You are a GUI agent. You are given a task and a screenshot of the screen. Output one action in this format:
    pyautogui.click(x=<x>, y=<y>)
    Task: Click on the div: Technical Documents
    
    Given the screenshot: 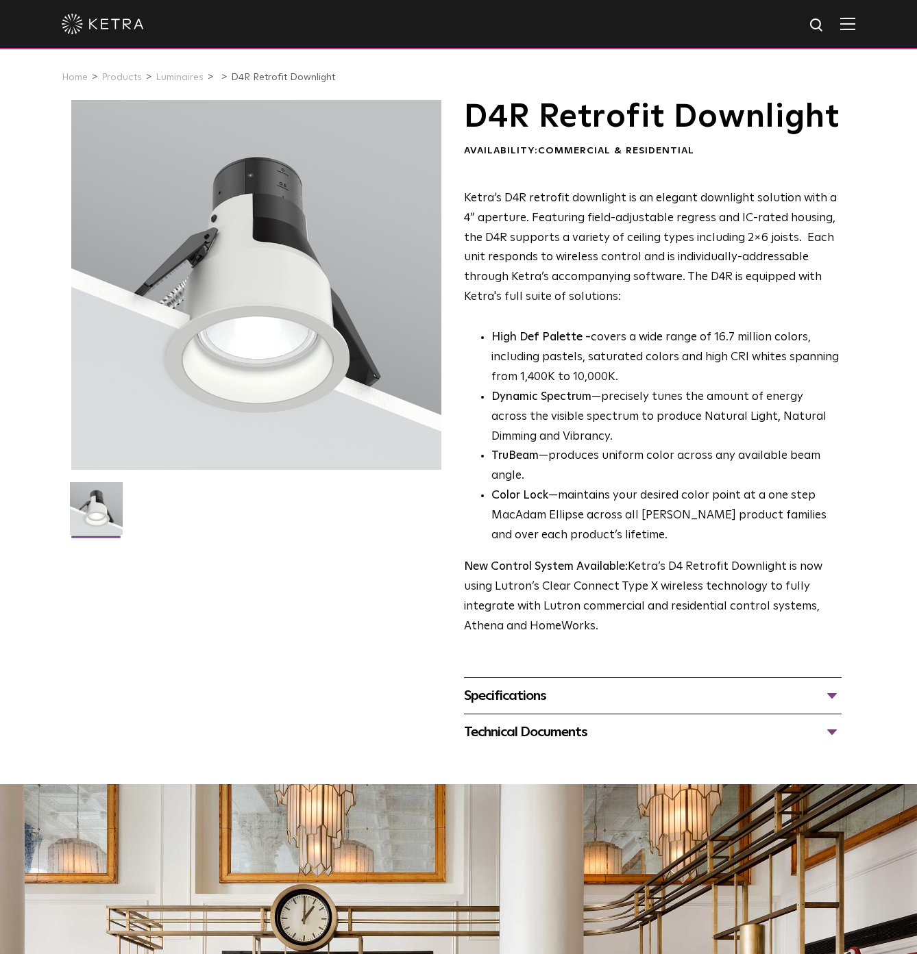 What is the action you would take?
    pyautogui.click(x=652, y=732)
    